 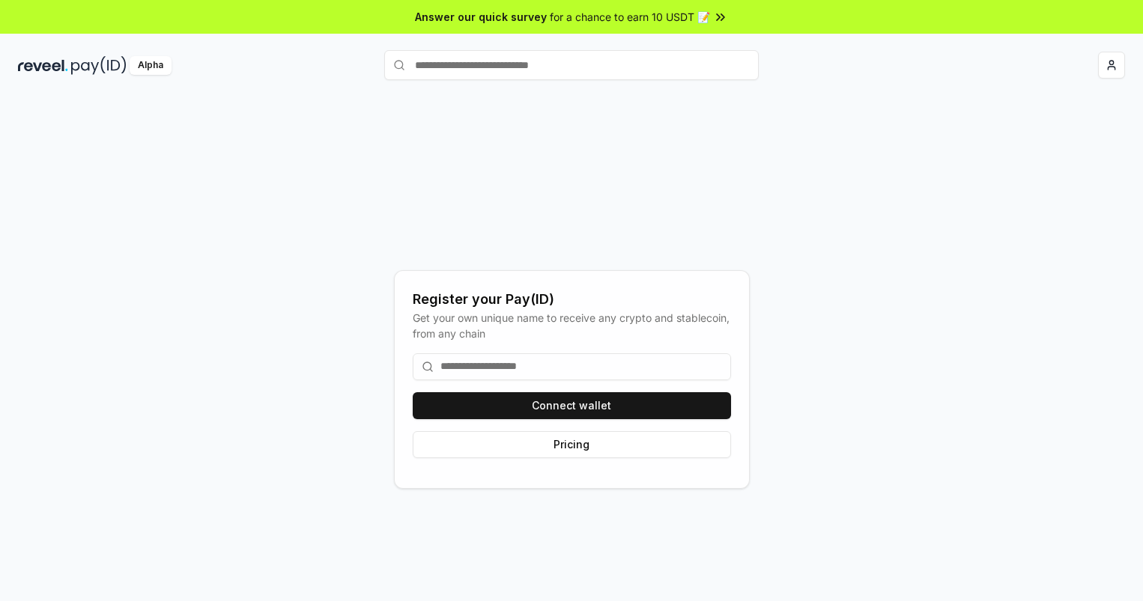 I want to click on div: Alpha, so click(x=151, y=65).